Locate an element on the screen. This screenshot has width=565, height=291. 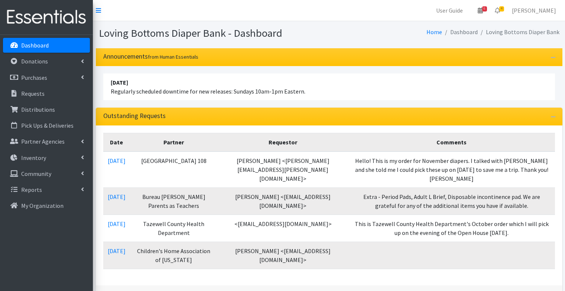
a: Donations is located at coordinates (46, 61).